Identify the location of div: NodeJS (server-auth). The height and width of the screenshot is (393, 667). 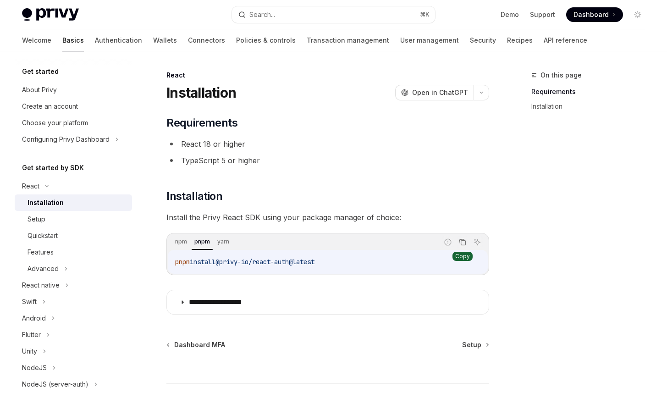
(55, 384).